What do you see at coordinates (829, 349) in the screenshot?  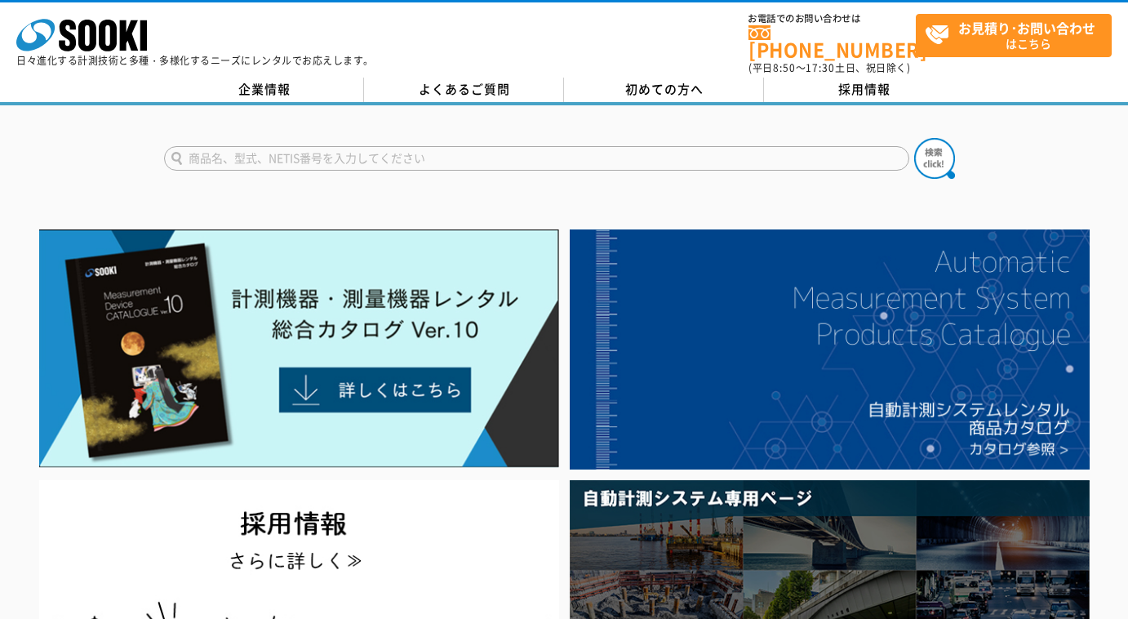 I see `img: 自動計測システムカタログ` at bounding box center [829, 349].